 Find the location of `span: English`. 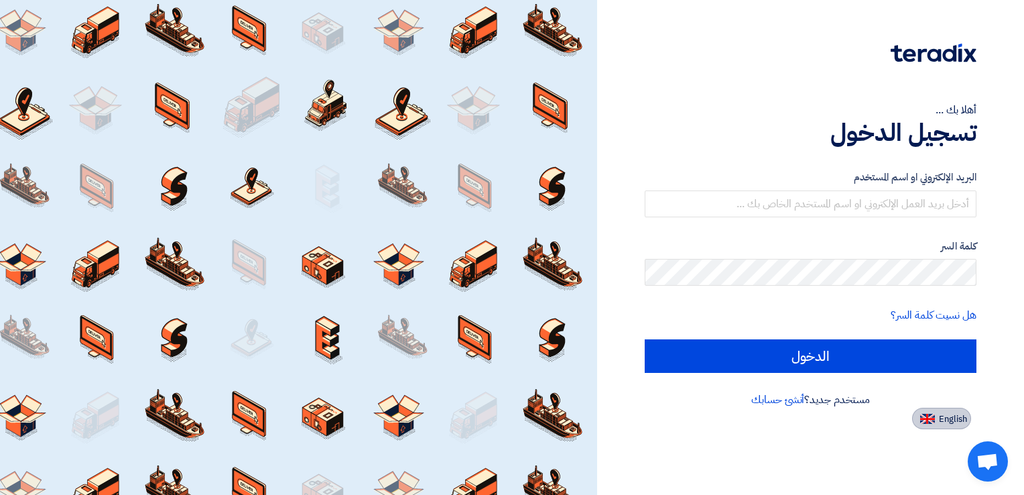

span: English is located at coordinates (953, 419).